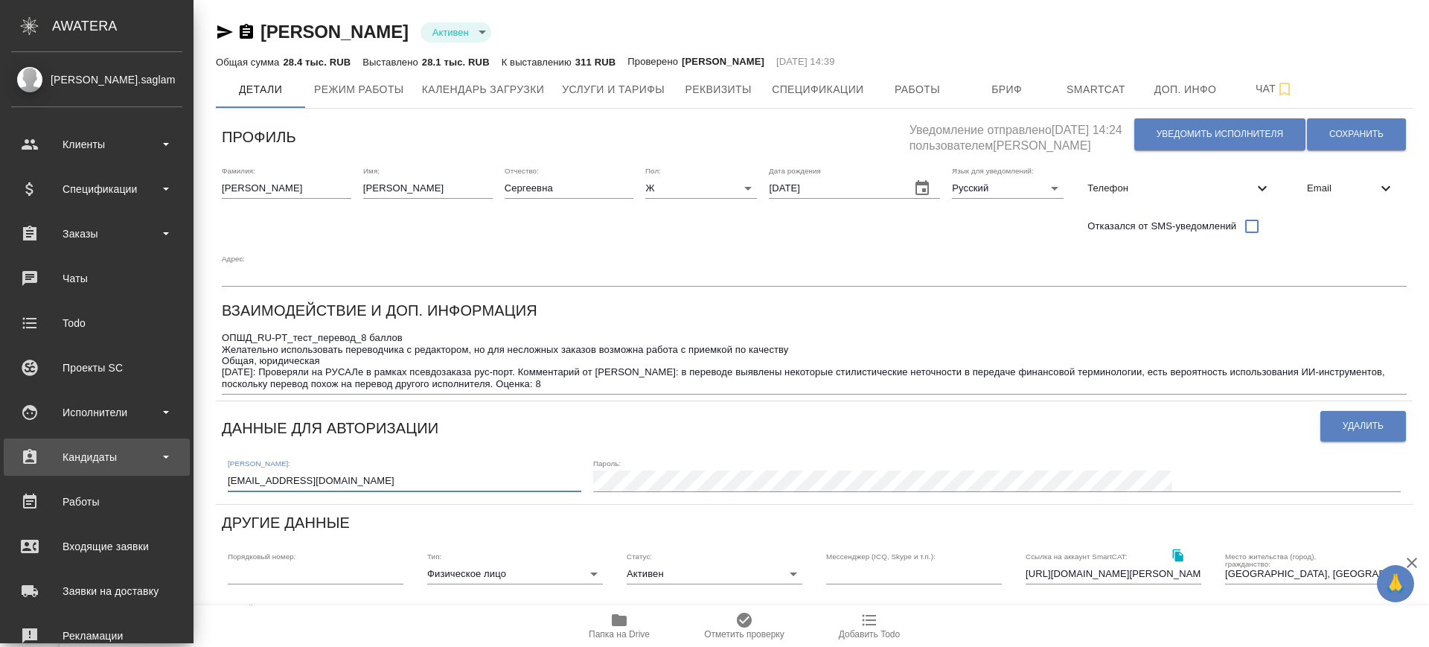  I want to click on label: Мессенджер (ICQ, Skype и т.п.):, so click(881, 556).